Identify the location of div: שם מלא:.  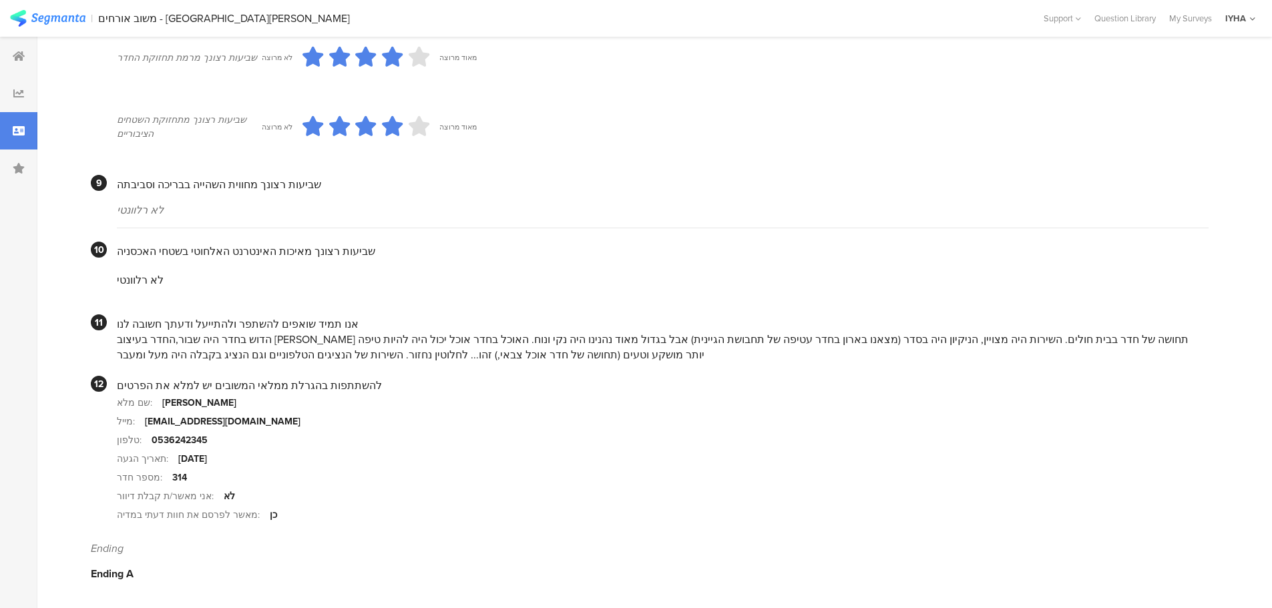
(140, 403).